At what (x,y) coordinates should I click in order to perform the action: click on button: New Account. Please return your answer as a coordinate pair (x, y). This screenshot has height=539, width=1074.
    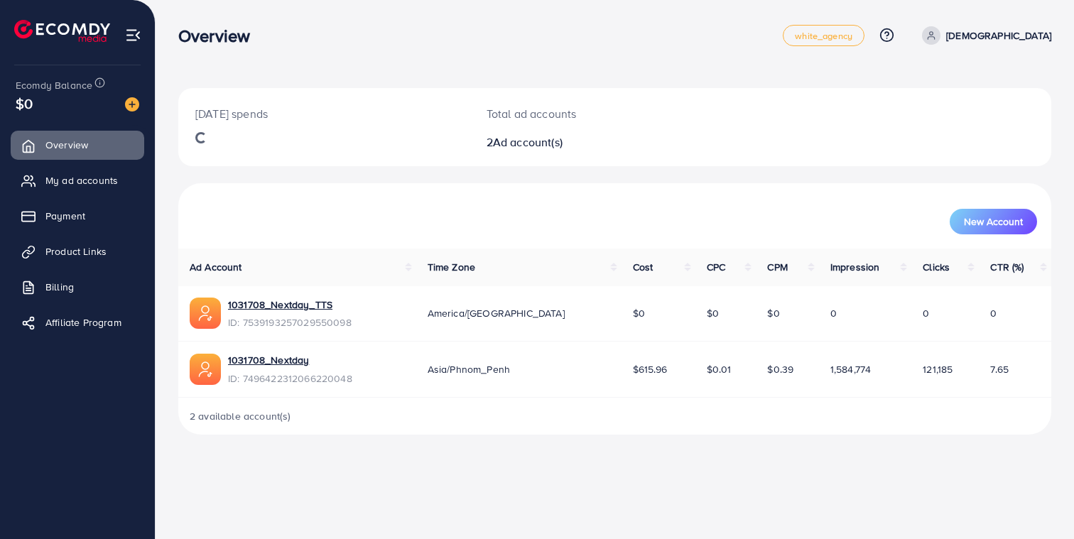
    Looking at the image, I should click on (993, 222).